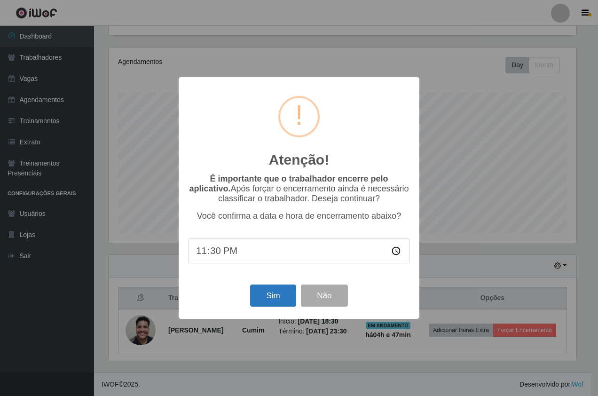 Image resolution: width=598 pixels, height=396 pixels. What do you see at coordinates (273, 295) in the screenshot?
I see `button: Sim` at bounding box center [273, 295].